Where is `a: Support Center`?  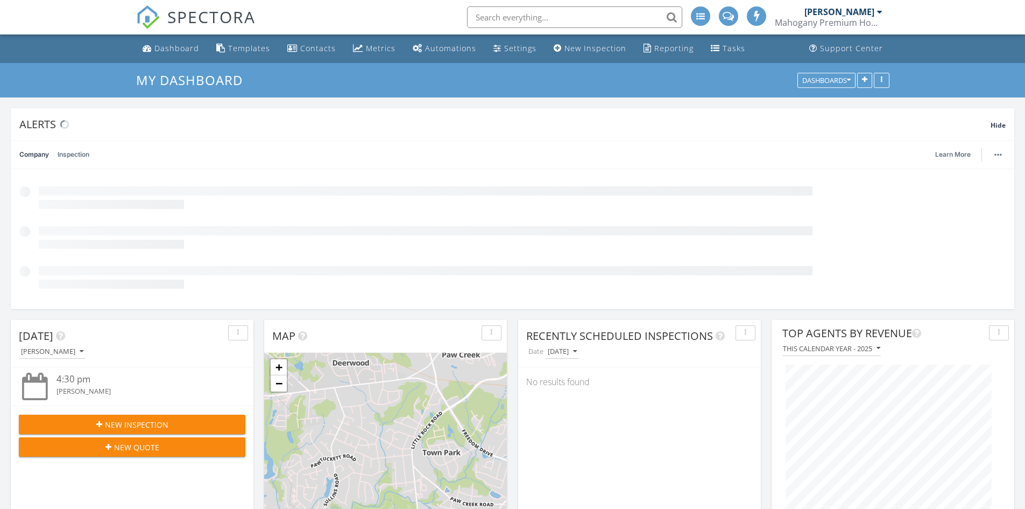 a: Support Center is located at coordinates (846, 48).